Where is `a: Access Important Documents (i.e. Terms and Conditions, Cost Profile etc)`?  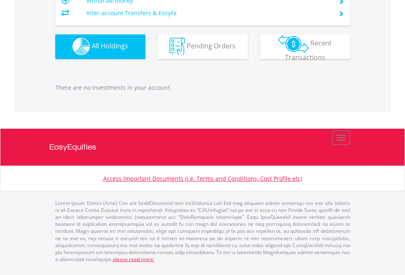
a: Access Important Documents (i.e. Terms and Conditions, Cost Profile etc) is located at coordinates (203, 178).